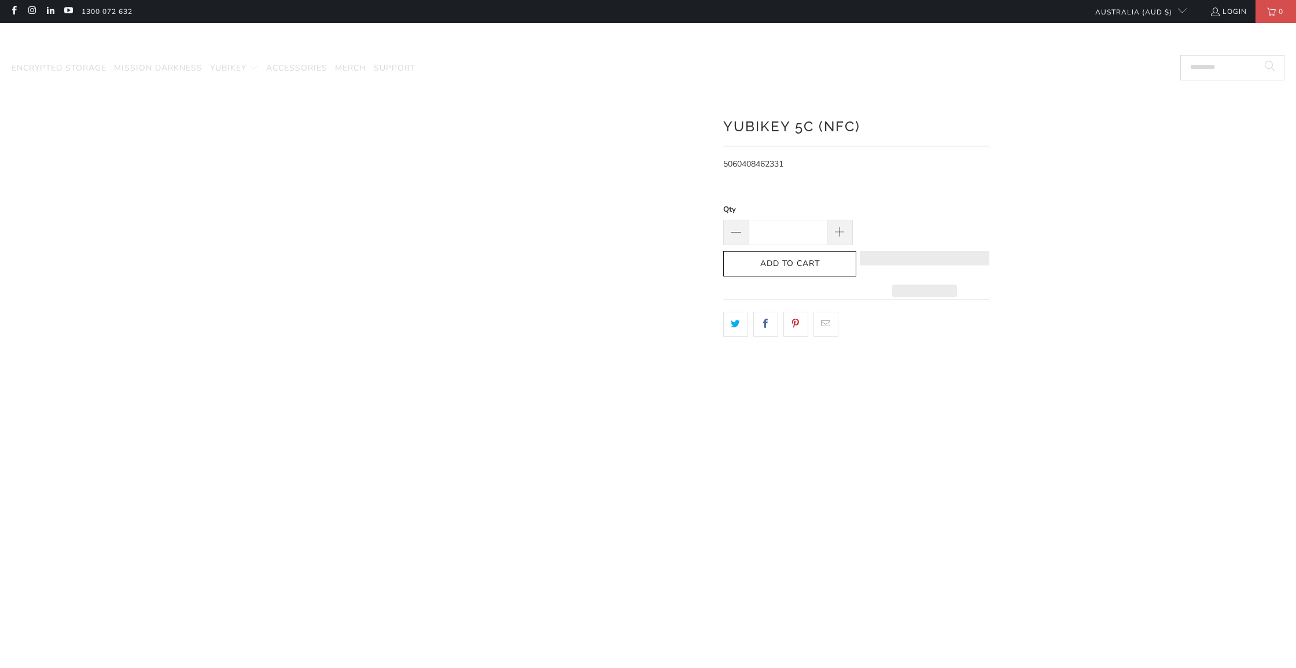  I want to click on button: Add to Cart, so click(790, 264).